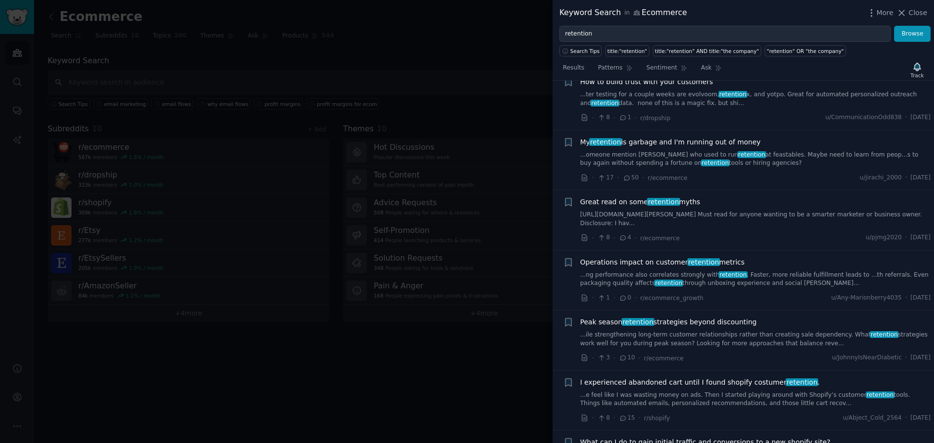 This screenshot has width=934, height=443. What do you see at coordinates (623, 13) in the screenshot?
I see `div: Keyword Search Ecommerce` at bounding box center [623, 13].